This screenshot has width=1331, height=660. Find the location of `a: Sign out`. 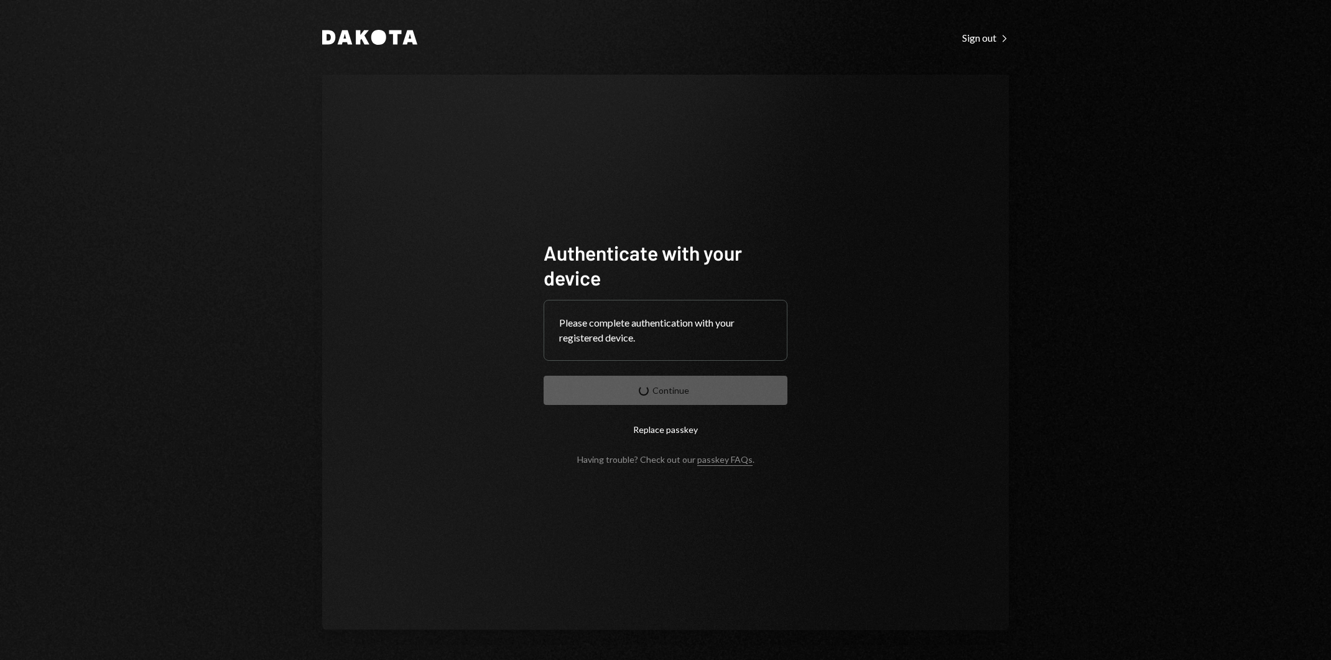

a: Sign out is located at coordinates (985, 37).